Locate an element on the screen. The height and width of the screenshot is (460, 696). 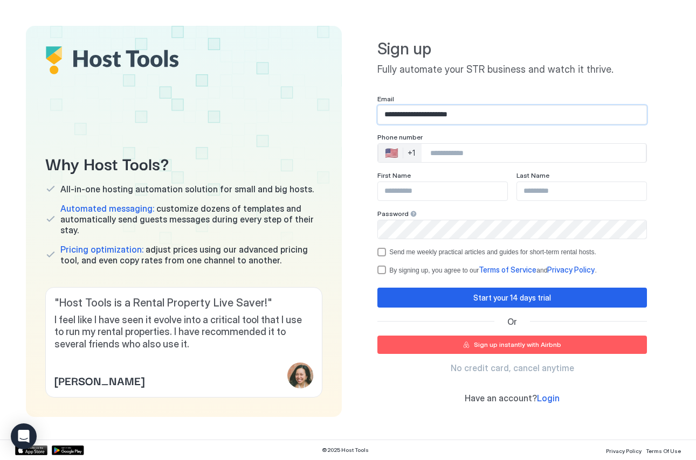
div: optOut is located at coordinates (512, 252).